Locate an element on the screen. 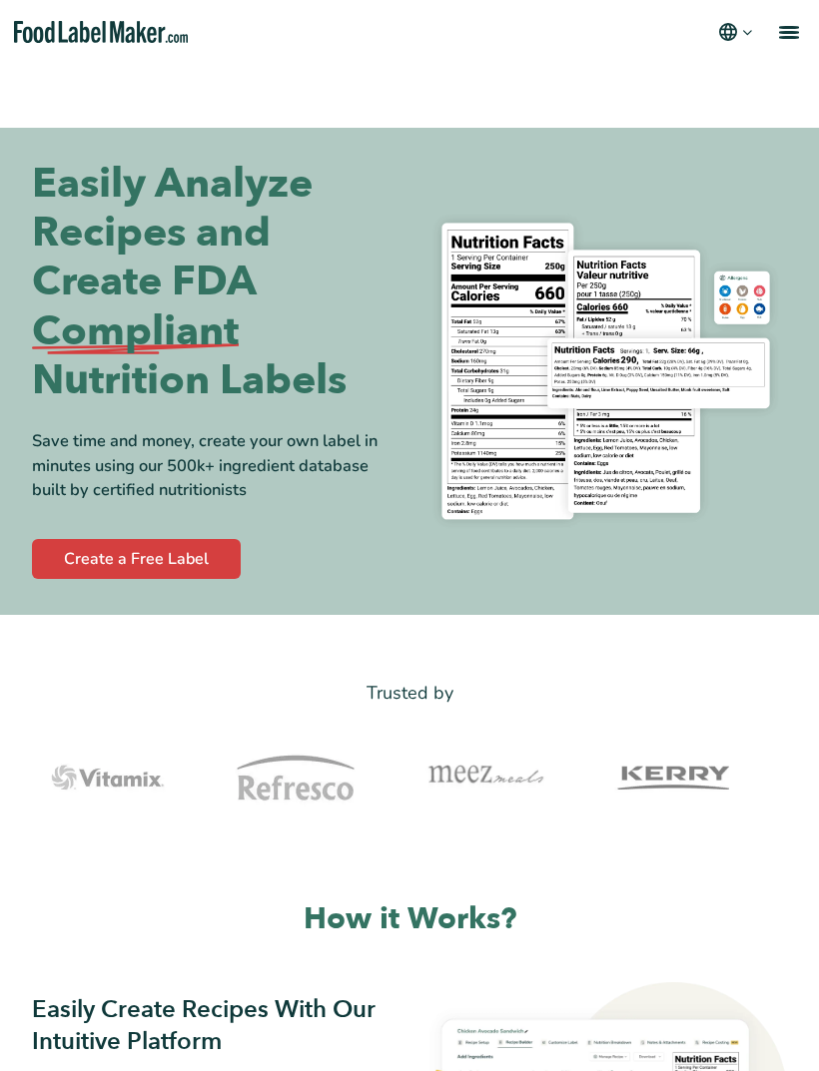 The width and height of the screenshot is (819, 1071). a: Create a Free Label is located at coordinates (136, 559).